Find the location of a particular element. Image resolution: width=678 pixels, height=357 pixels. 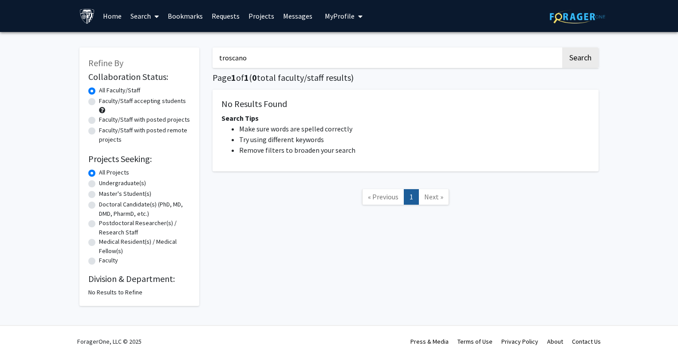

h2: Division & Department: is located at coordinates (139, 279).